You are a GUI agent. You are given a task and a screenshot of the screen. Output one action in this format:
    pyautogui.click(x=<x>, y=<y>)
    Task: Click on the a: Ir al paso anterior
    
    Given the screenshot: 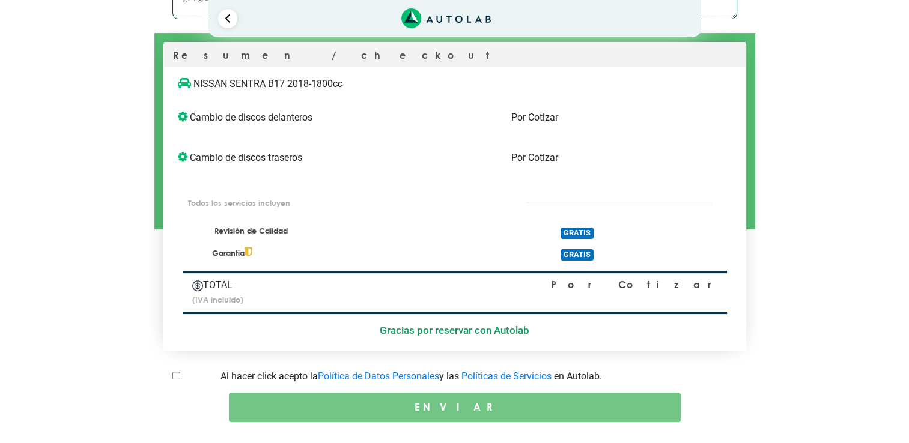 What is the action you would take?
    pyautogui.click(x=228, y=19)
    